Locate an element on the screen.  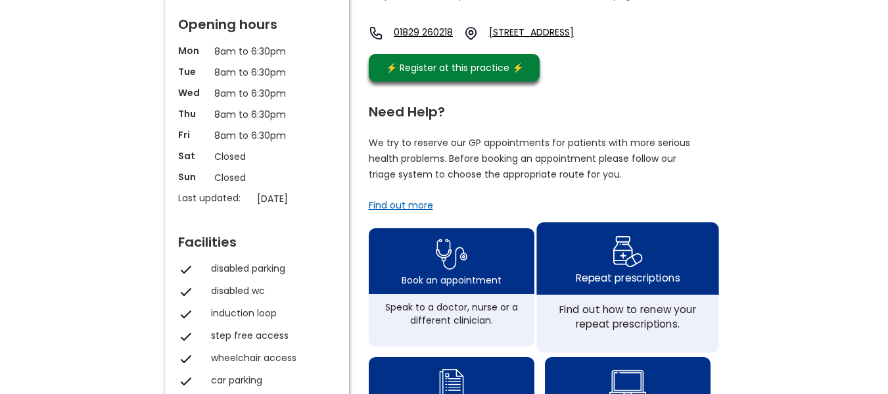
a: book appointment icon Book an appointmentSpeak to a doctor, nurse or a different clinician. is located at coordinates (452, 287).